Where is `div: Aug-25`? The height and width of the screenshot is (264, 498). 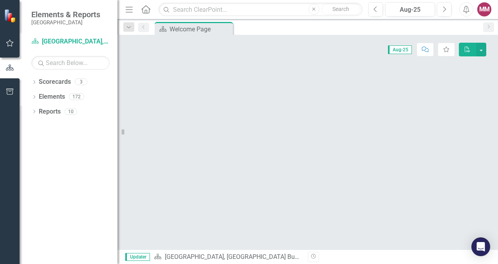
div: Aug-25 is located at coordinates (410, 10).